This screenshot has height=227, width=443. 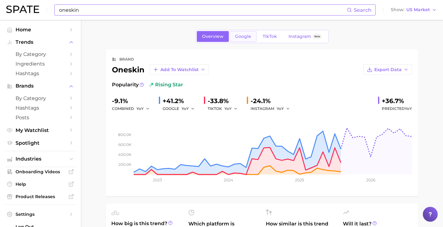 What do you see at coordinates (40, 42) in the screenshot?
I see `button: Trends` at bounding box center [40, 42].